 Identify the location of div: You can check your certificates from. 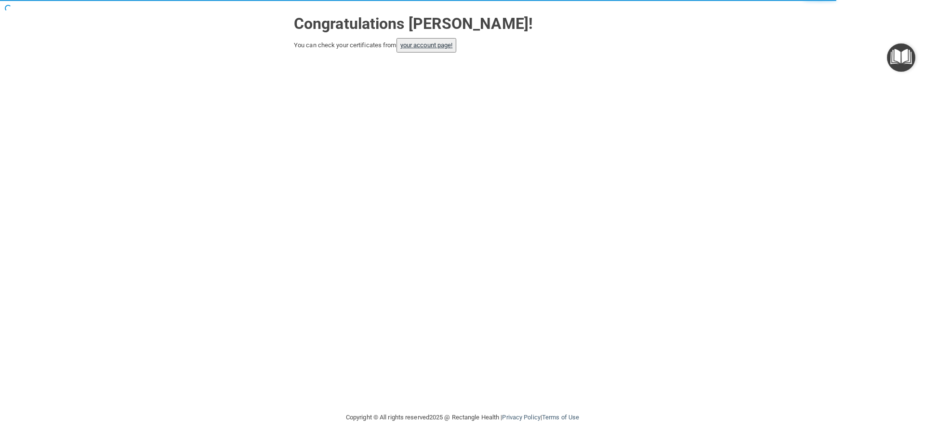
(463, 45).